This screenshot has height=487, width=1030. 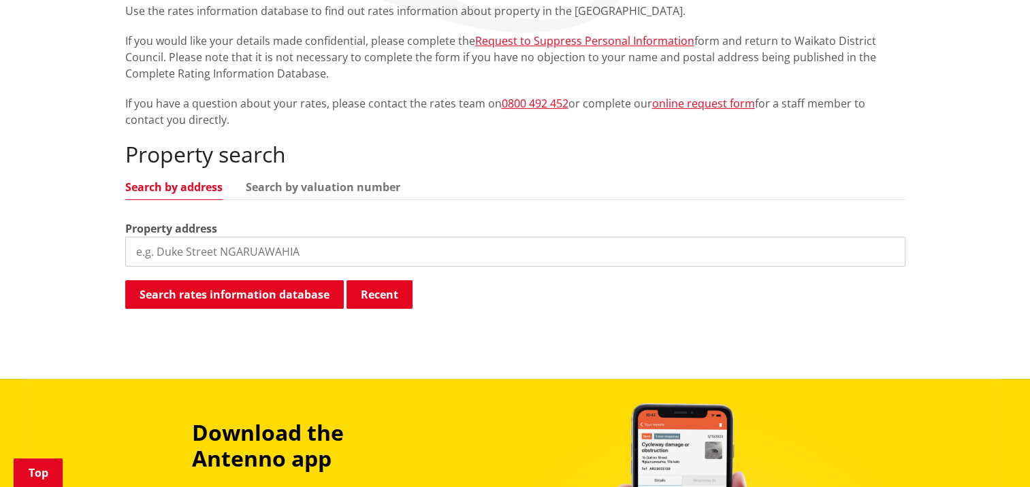 What do you see at coordinates (323, 187) in the screenshot?
I see `a: Search by valuation number` at bounding box center [323, 187].